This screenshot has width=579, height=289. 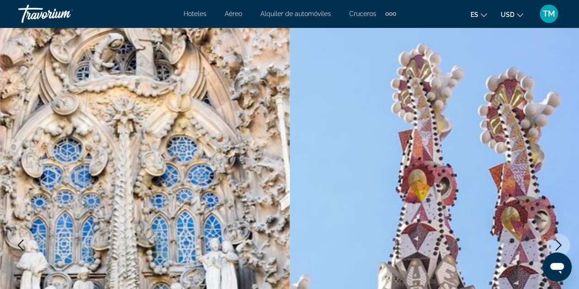 I want to click on button: Change currency, so click(x=512, y=14).